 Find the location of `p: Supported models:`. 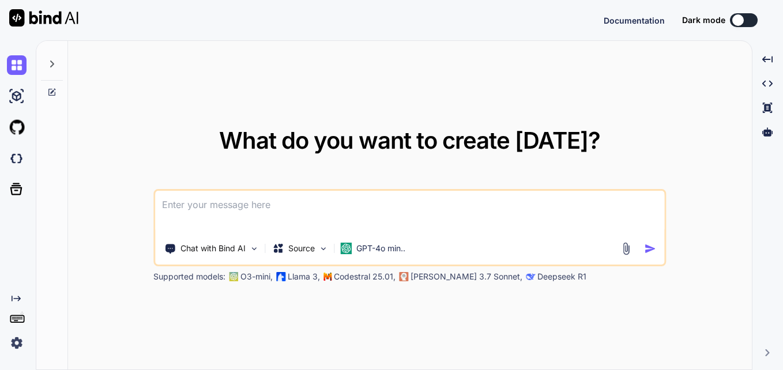

p: Supported models: is located at coordinates (189, 277).